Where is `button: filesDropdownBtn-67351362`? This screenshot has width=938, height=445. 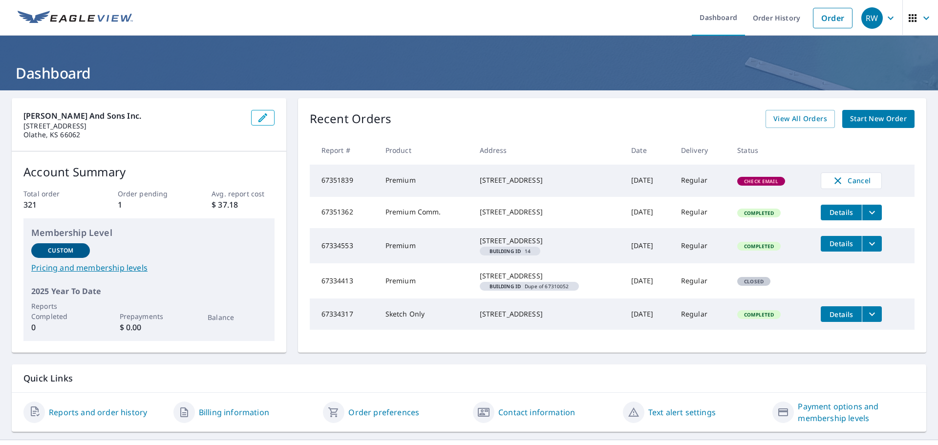 button: filesDropdownBtn-67351362 is located at coordinates (872, 213).